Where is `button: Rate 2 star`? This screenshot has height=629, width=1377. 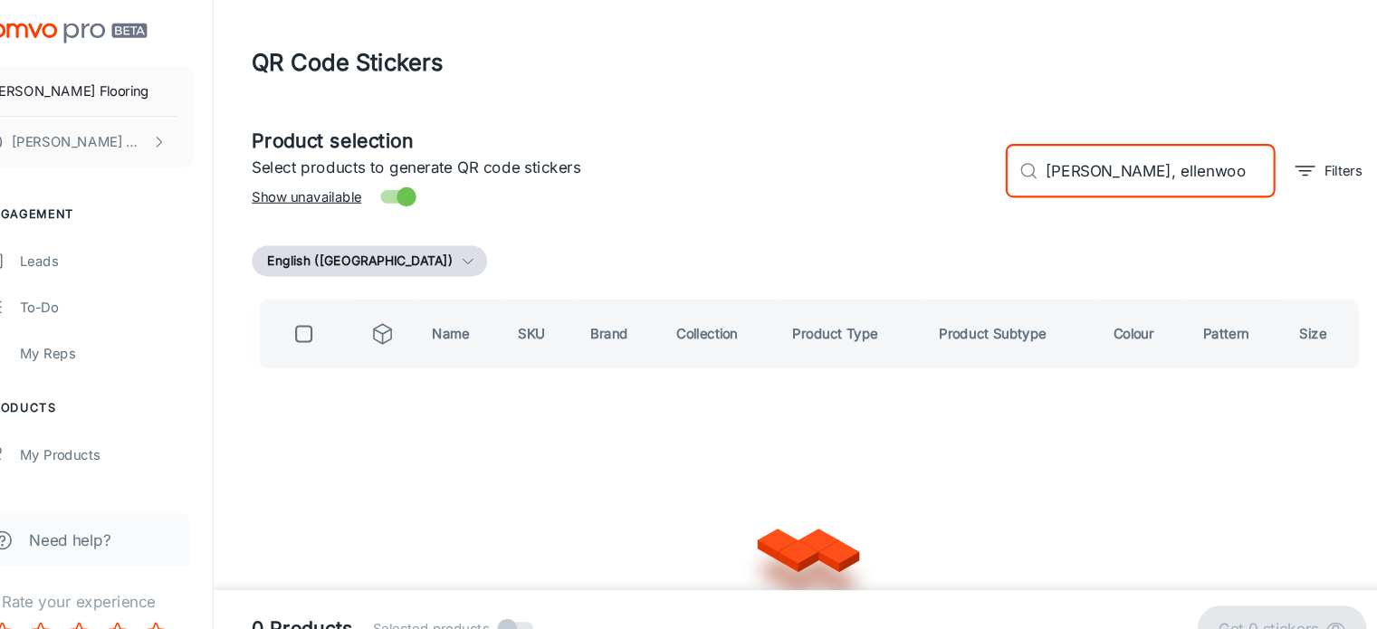 button: Rate 2 star is located at coordinates (91, 597).